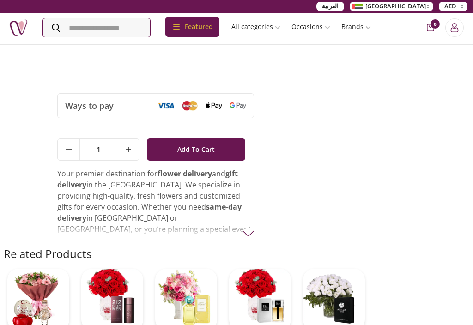  I want to click on a: Occasions, so click(311, 27).